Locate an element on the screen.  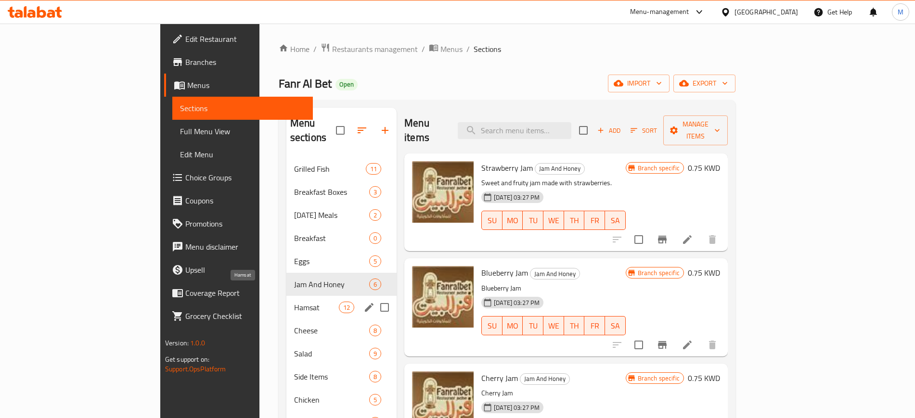
span: Side Items is located at coordinates (331, 377).